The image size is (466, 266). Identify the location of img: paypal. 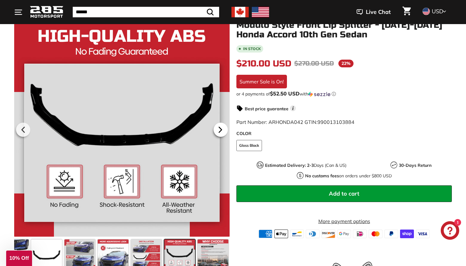
(391, 233).